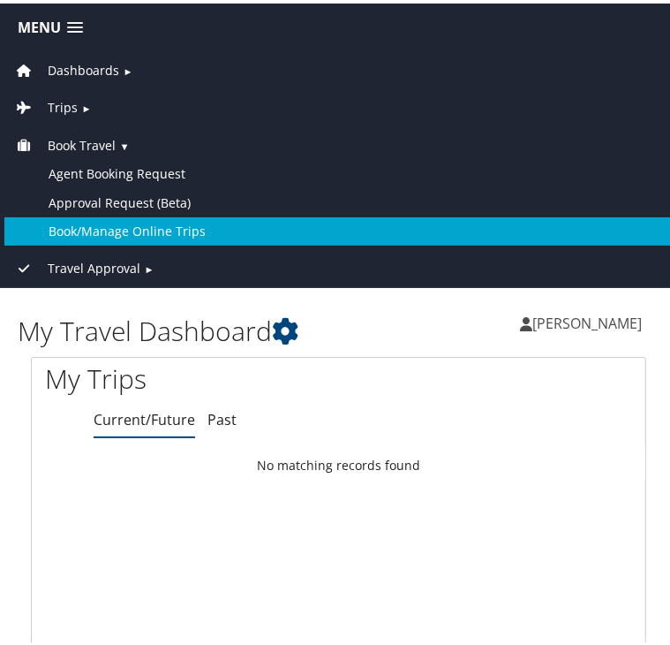 The image size is (670, 645). What do you see at coordinates (39, 24) in the screenshot?
I see `span: Menu` at bounding box center [39, 24].